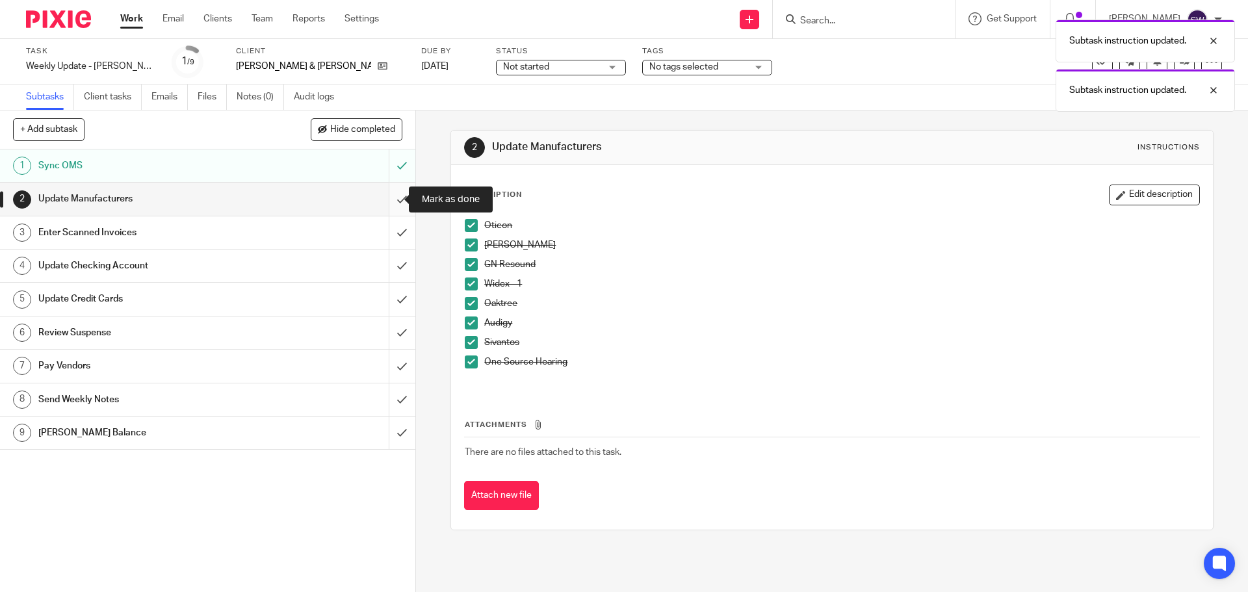 This screenshot has height=592, width=1248. What do you see at coordinates (151, 400) in the screenshot?
I see `h1: Send Weekly Notes` at bounding box center [151, 400].